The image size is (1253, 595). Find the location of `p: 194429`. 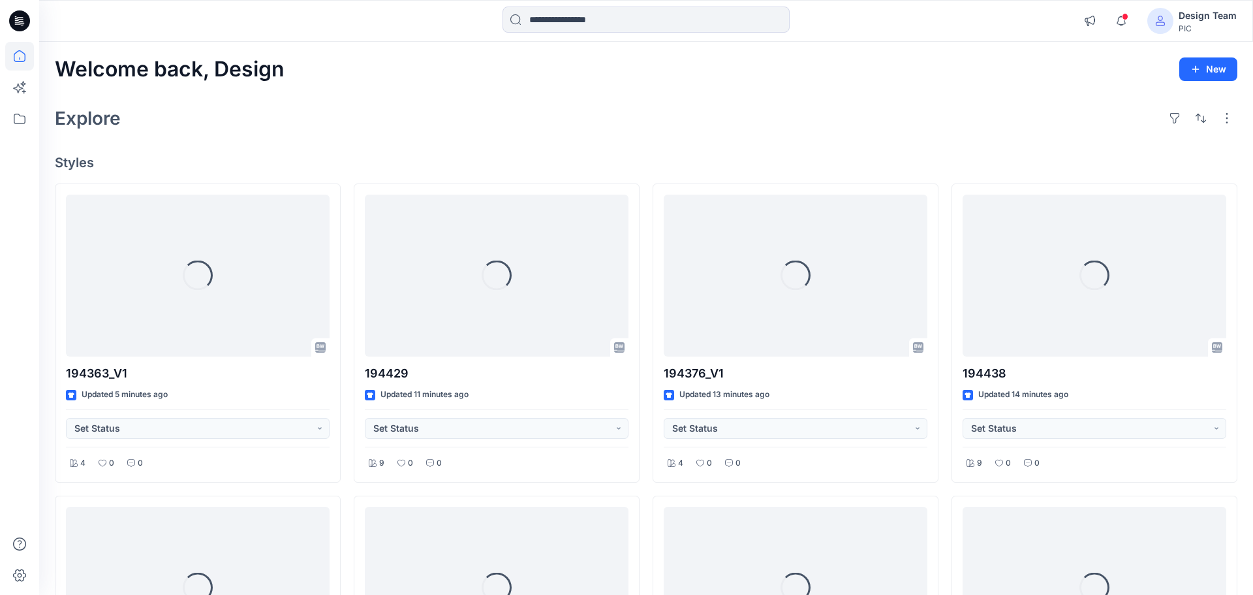

p: 194429 is located at coordinates (497, 373).